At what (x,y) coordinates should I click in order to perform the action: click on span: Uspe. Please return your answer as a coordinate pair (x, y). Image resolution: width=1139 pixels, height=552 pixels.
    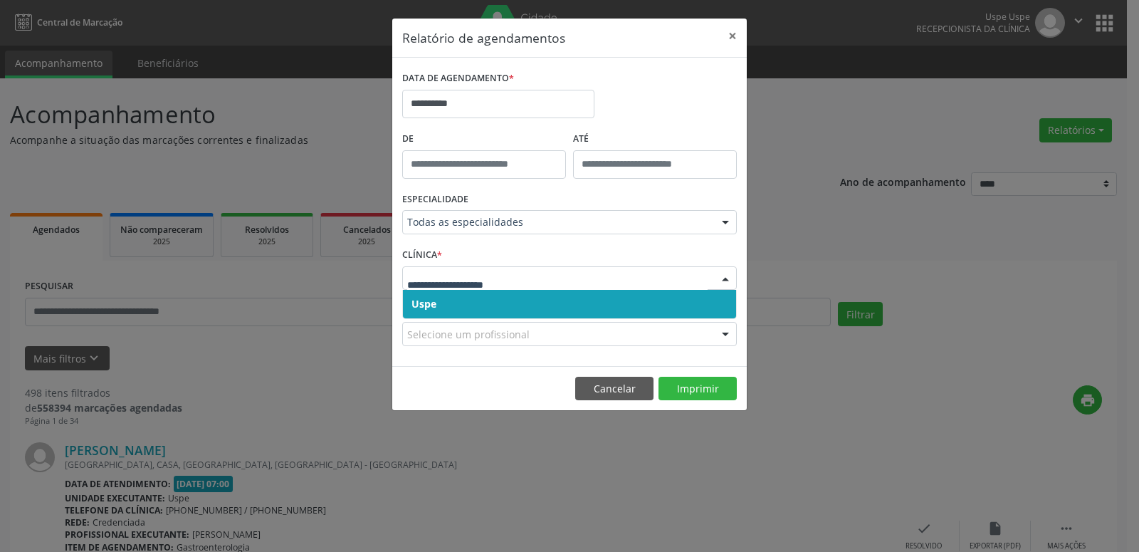
    Looking at the image, I should click on (424, 303).